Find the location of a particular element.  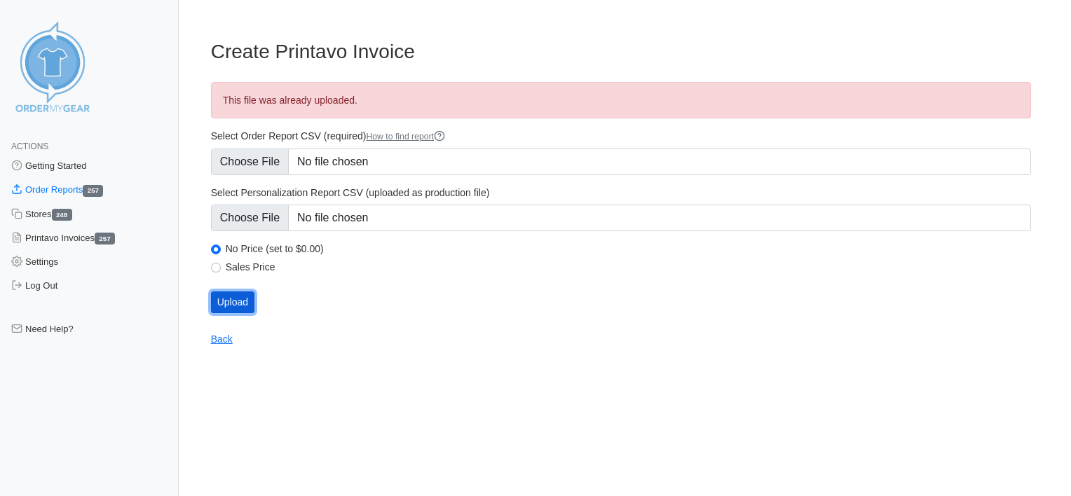

label: Select Order Report CSV (required) is located at coordinates (621, 136).